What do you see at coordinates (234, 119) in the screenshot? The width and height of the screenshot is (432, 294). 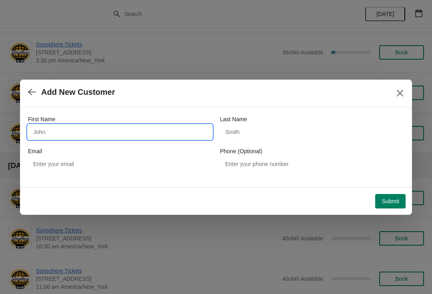 I see `label: Last Name` at bounding box center [234, 119].